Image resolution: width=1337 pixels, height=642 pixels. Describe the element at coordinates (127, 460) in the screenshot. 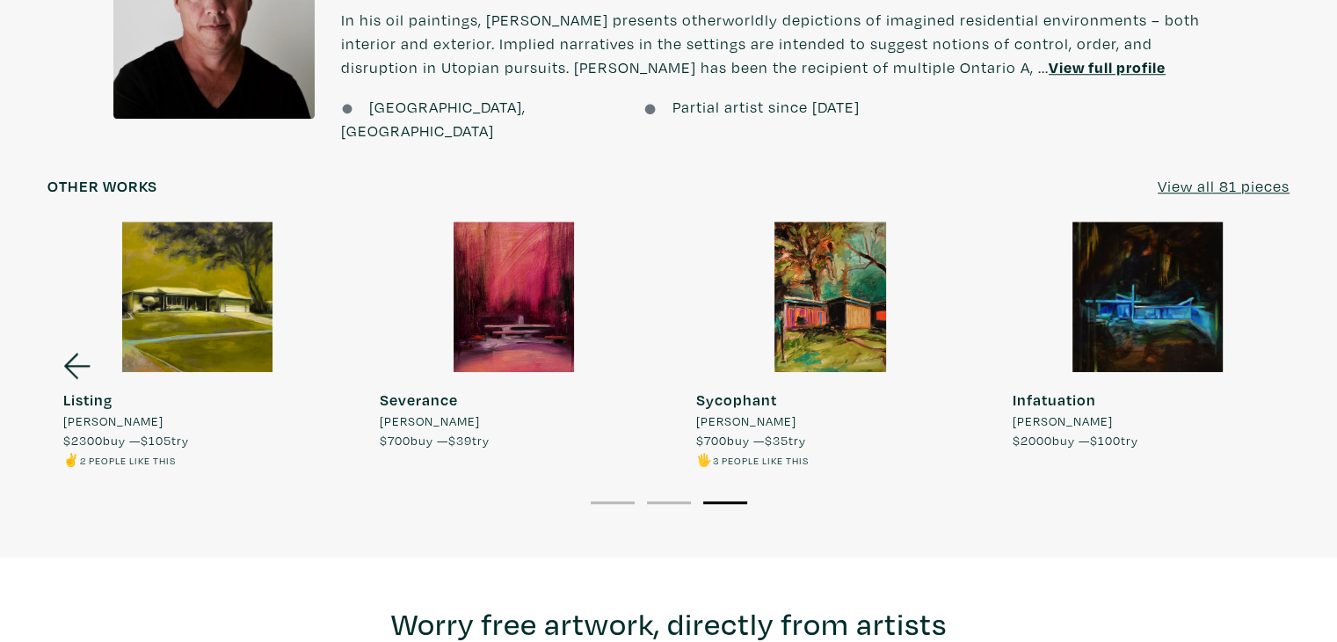

I see `small: 2 people like this` at that location.